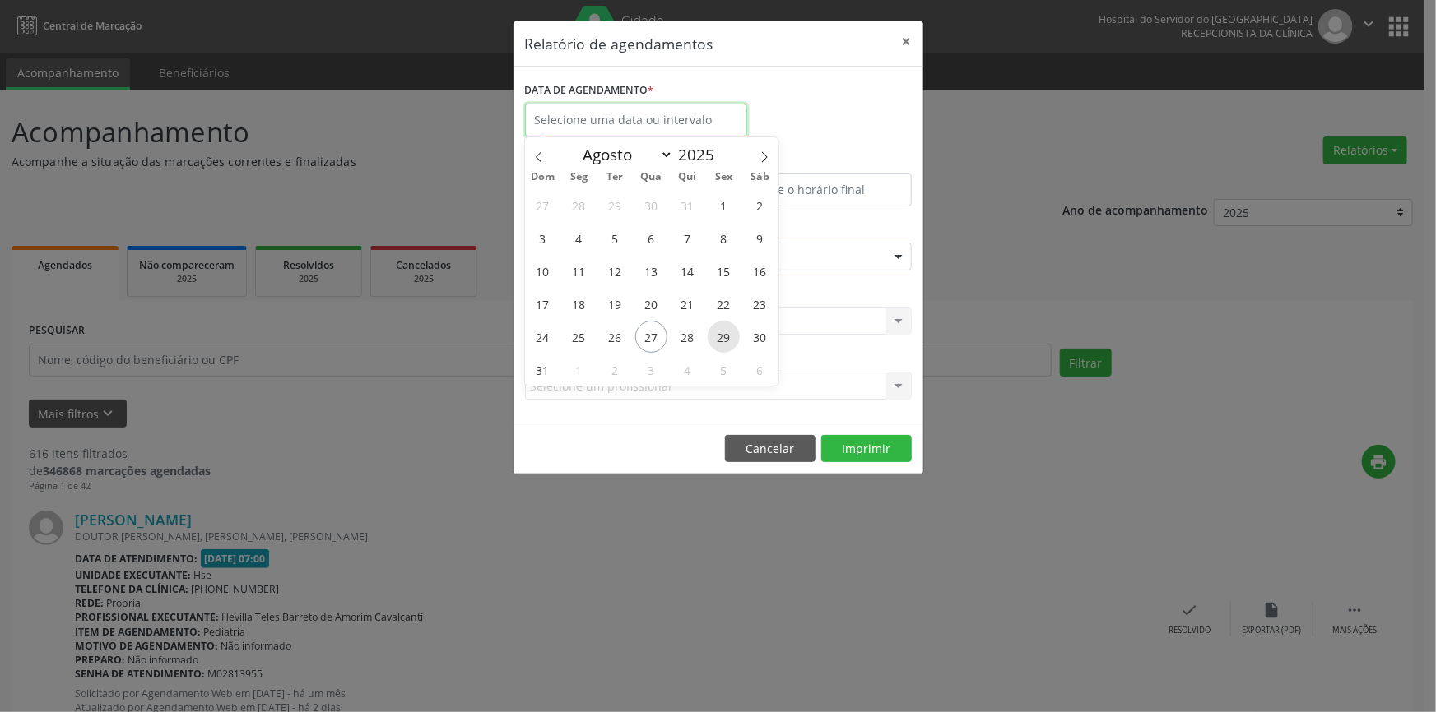  I want to click on span: Agosto 12, 2025, so click(615, 271).